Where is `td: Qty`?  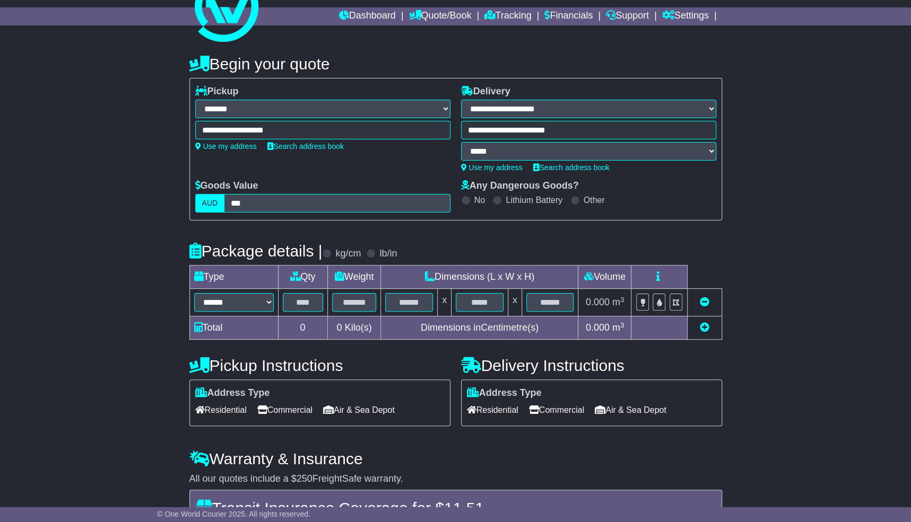 td: Qty is located at coordinates (302, 277).